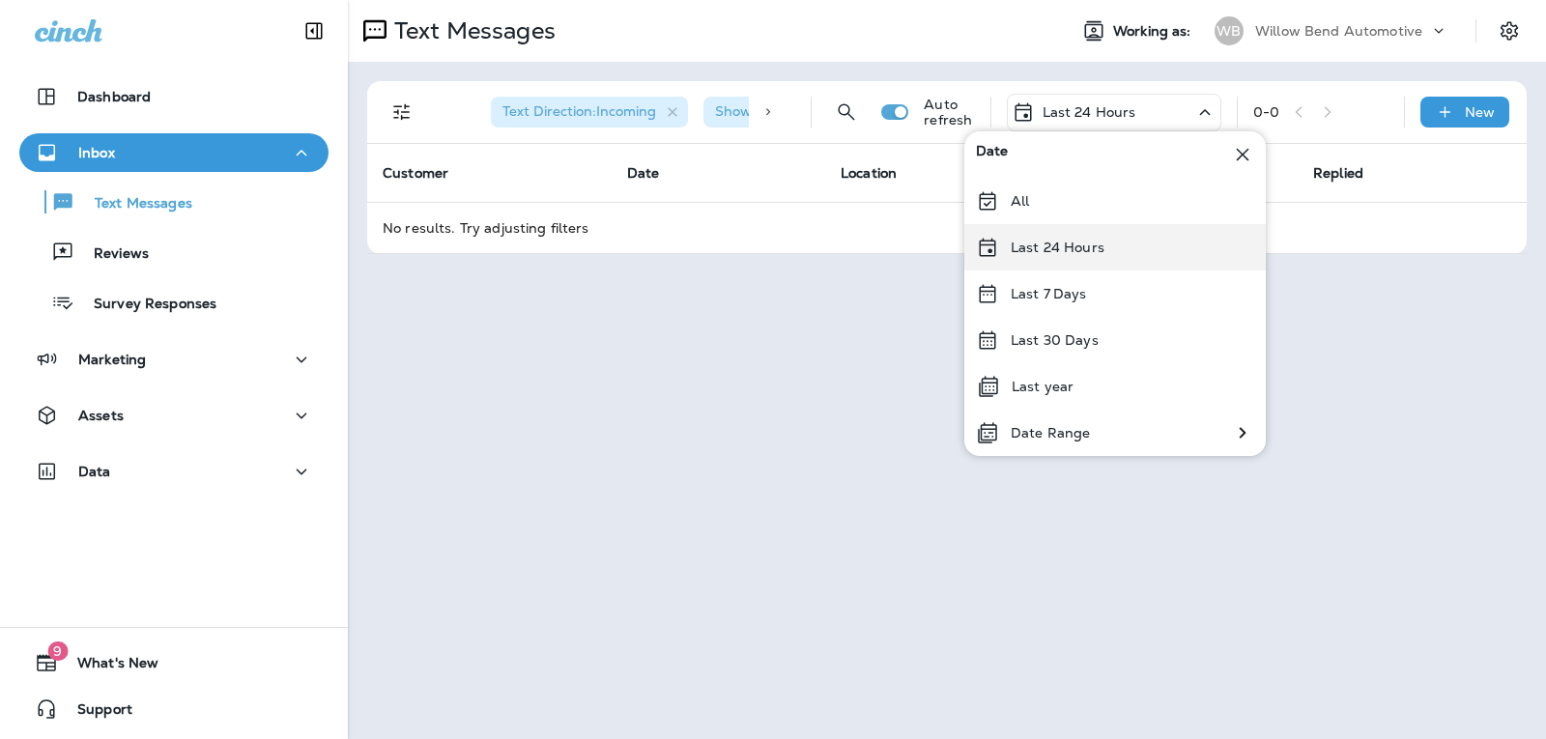  I want to click on span: Working as:, so click(1154, 31).